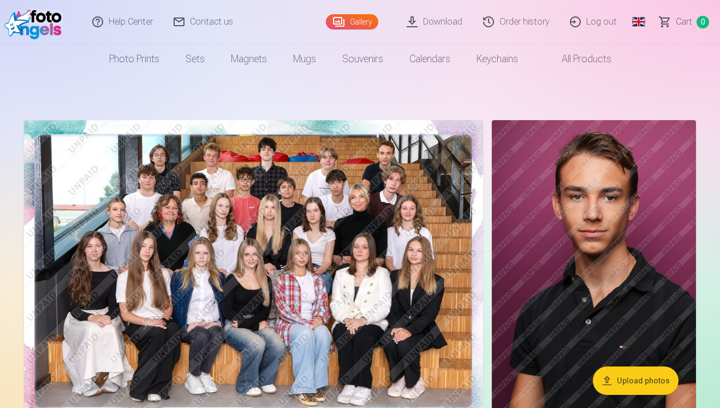  I want to click on button: Upload photos, so click(636, 381).